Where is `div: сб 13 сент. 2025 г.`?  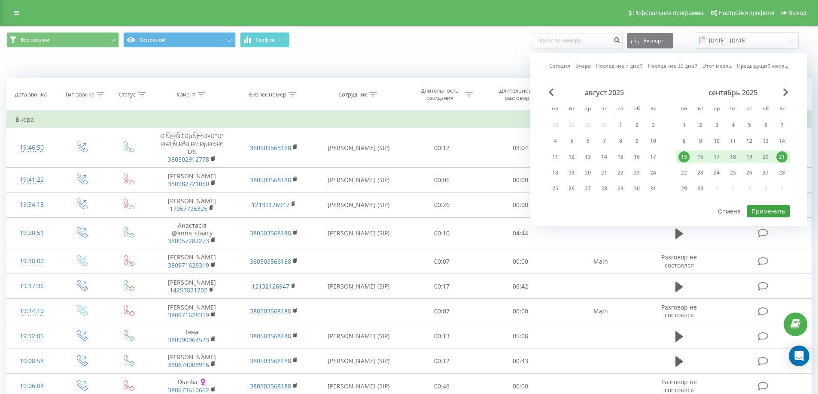
div: сб 13 сент. 2025 г. is located at coordinates (765, 141).